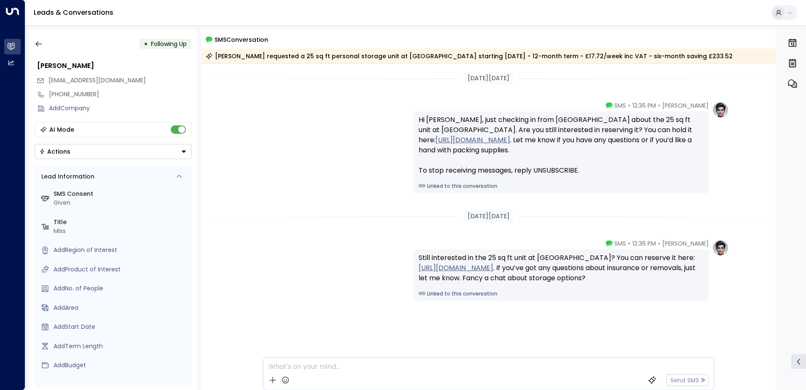  Describe the element at coordinates (55, 151) in the screenshot. I see `div: Actions` at that location.